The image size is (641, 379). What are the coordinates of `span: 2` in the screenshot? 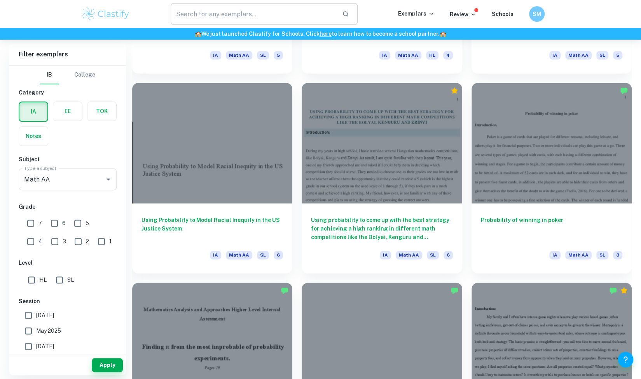 It's located at (87, 241).